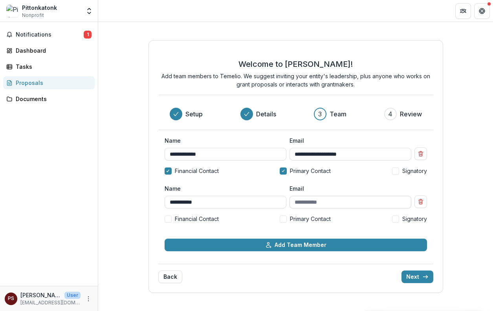  What do you see at coordinates (88, 298) in the screenshot?
I see `button: More` at bounding box center [88, 298].